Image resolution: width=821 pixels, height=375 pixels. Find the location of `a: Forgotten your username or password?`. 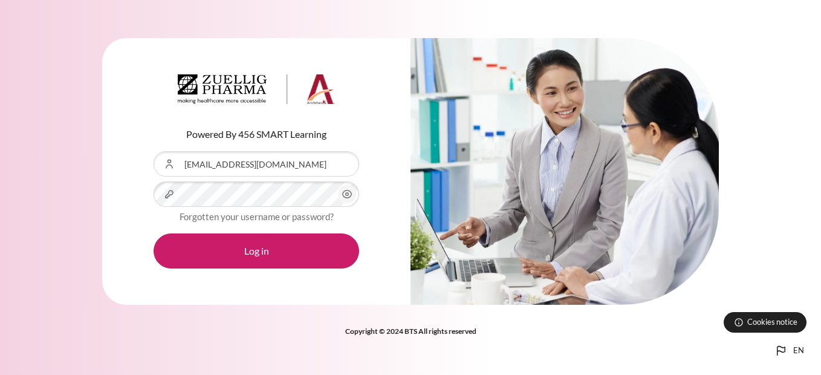

a: Forgotten your username or password? is located at coordinates (256, 216).